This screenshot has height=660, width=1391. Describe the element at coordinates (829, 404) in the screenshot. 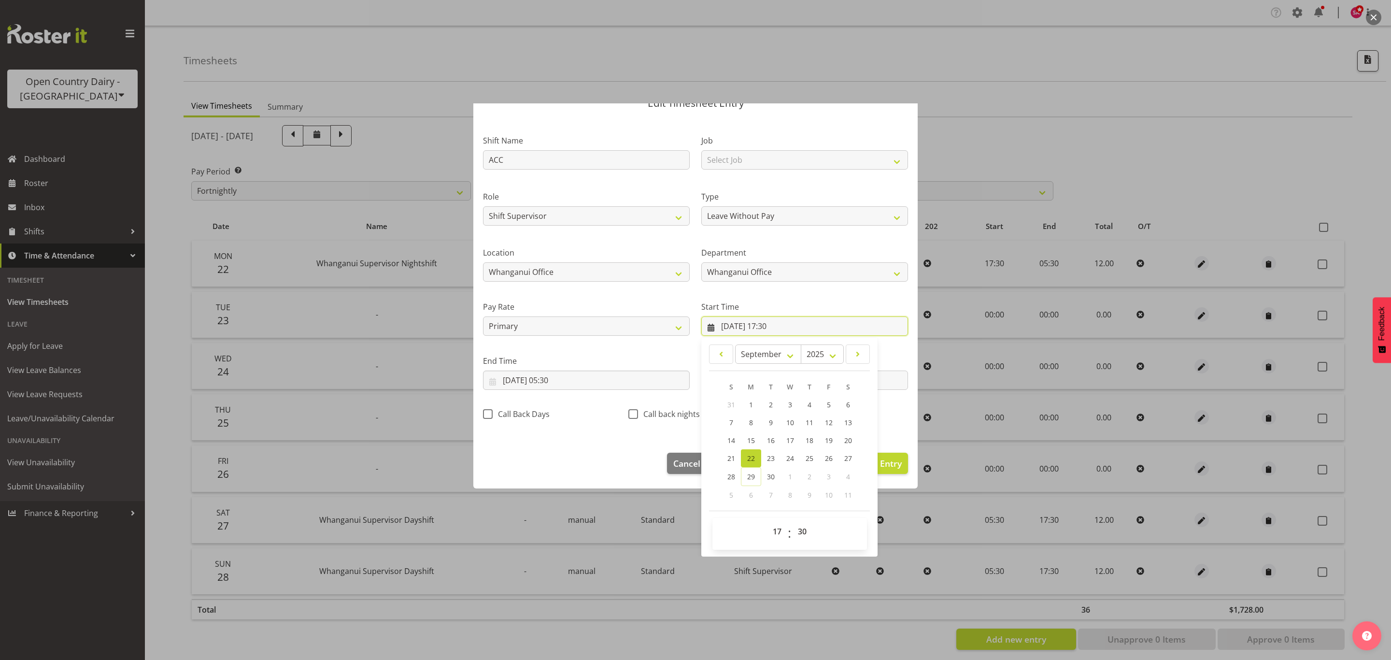

I see `a: 5` at that location.